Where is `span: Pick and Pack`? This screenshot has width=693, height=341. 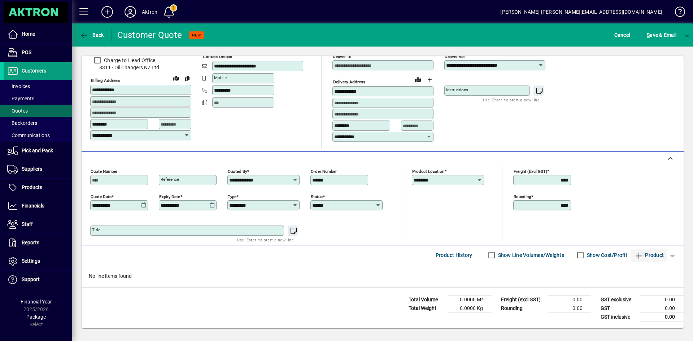
span: Pick and Pack is located at coordinates (37, 151).